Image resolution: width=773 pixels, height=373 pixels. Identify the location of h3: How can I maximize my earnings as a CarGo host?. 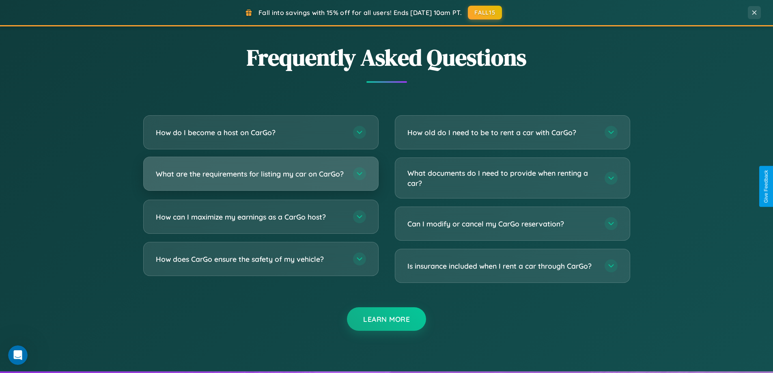
(250, 217).